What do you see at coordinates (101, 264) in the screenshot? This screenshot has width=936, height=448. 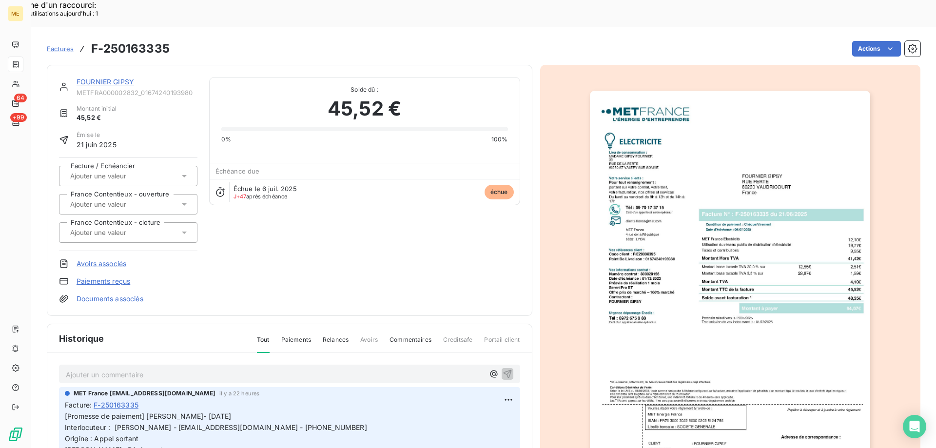 I see `a: Avoirs associés` at bounding box center [101, 264].